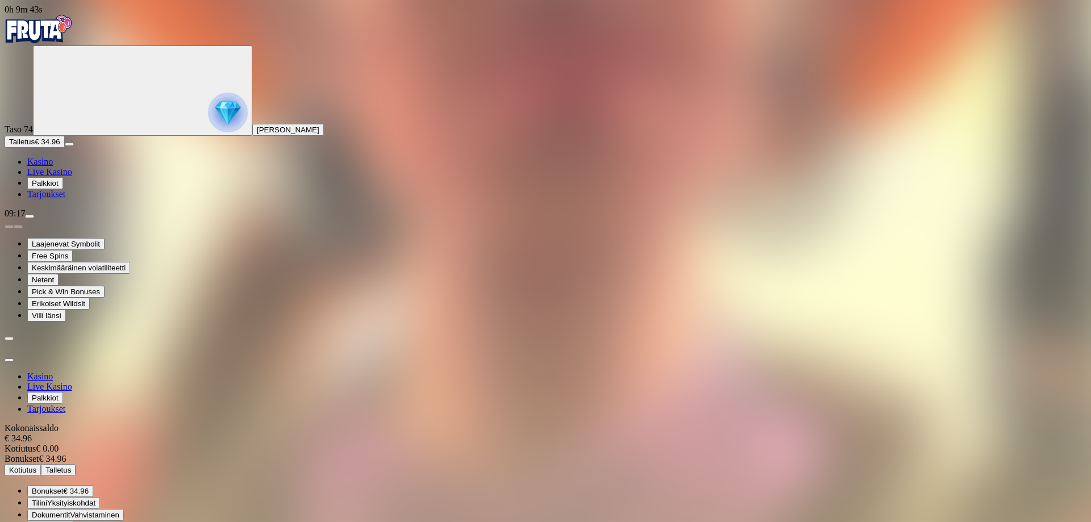 The height and width of the screenshot is (522, 1091). I want to click on div: € 0.00, so click(546, 449).